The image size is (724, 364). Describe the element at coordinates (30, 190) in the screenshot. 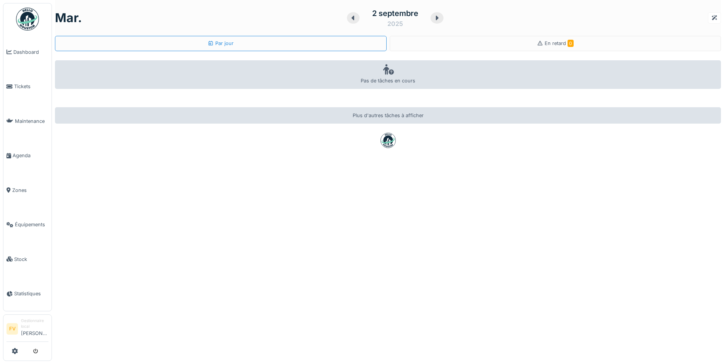

I see `span: Zones` at that location.